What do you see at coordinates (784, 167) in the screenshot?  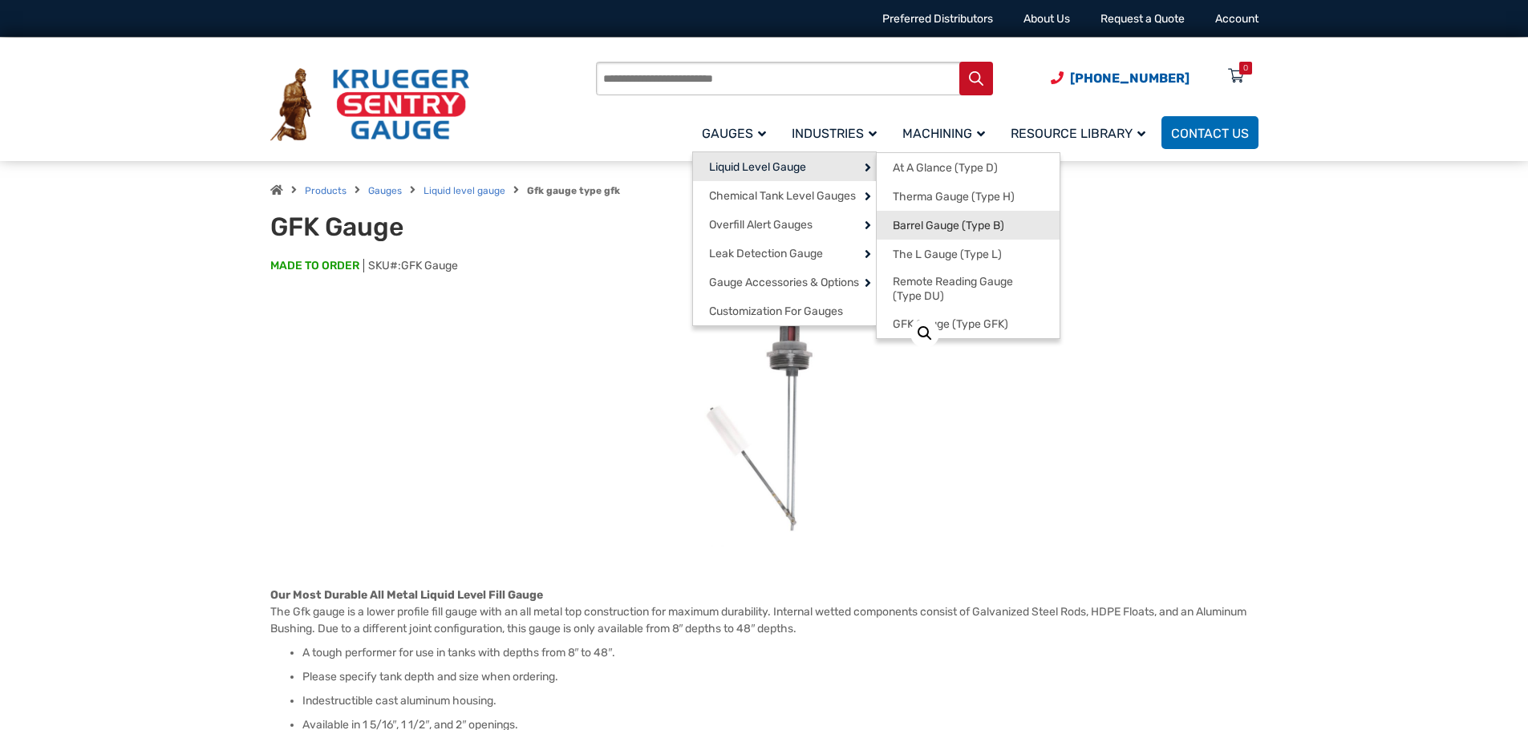 I see `a: Liquid Level Gauge` at bounding box center [784, 167].